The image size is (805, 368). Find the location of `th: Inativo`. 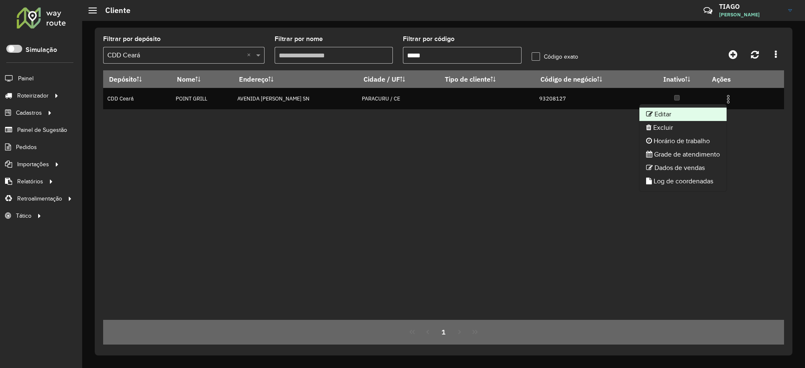

th: Inativo is located at coordinates (676, 79).